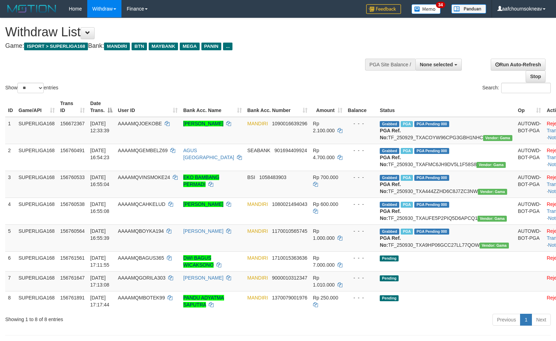 The height and width of the screenshot is (341, 556). I want to click on th: Op: activate to sort column ascending, so click(530, 107).